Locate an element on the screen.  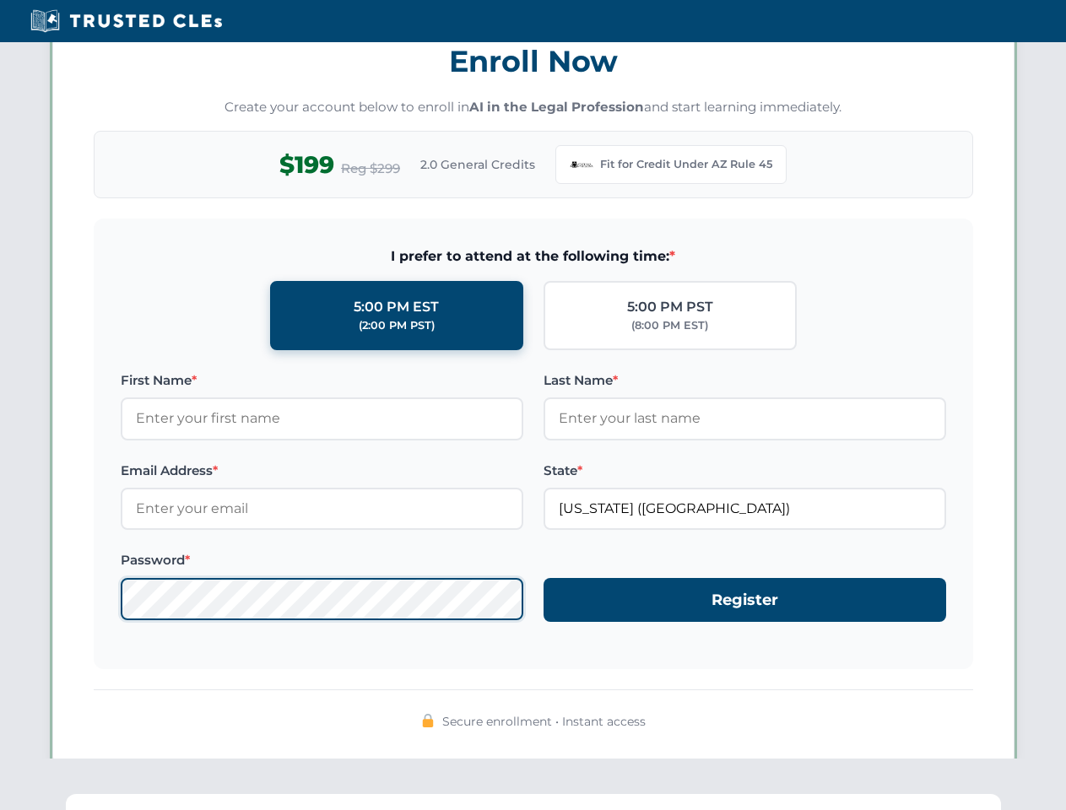
span: 2.0 General Credits is located at coordinates (478, 165).